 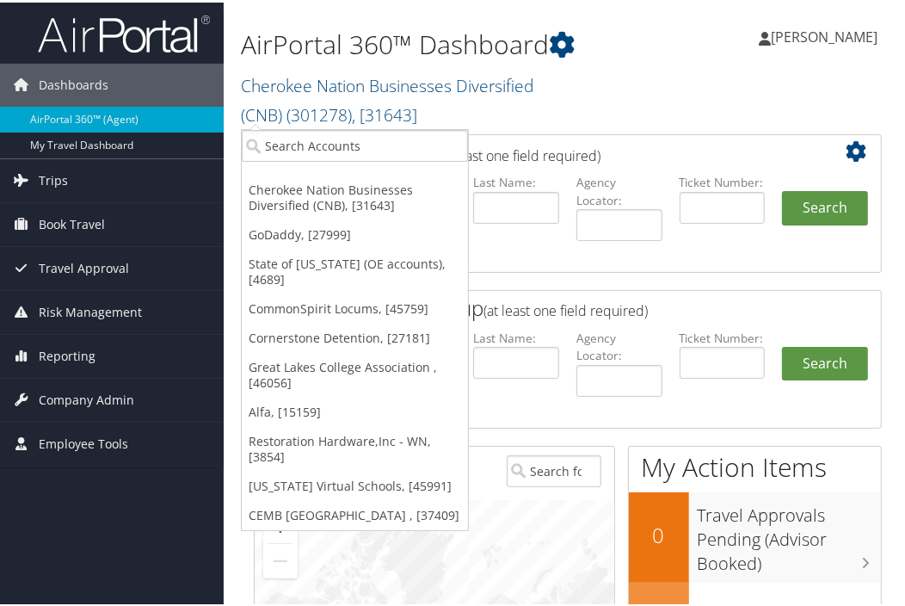 I want to click on h2: Airtinerary Lookup, so click(x=541, y=151).